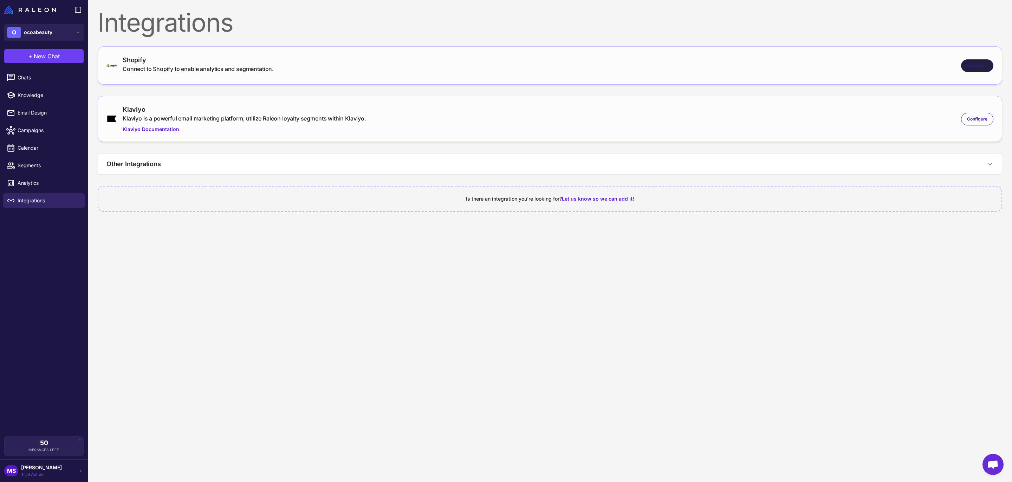  What do you see at coordinates (48, 95) in the screenshot?
I see `span: Knowledge` at bounding box center [48, 95].